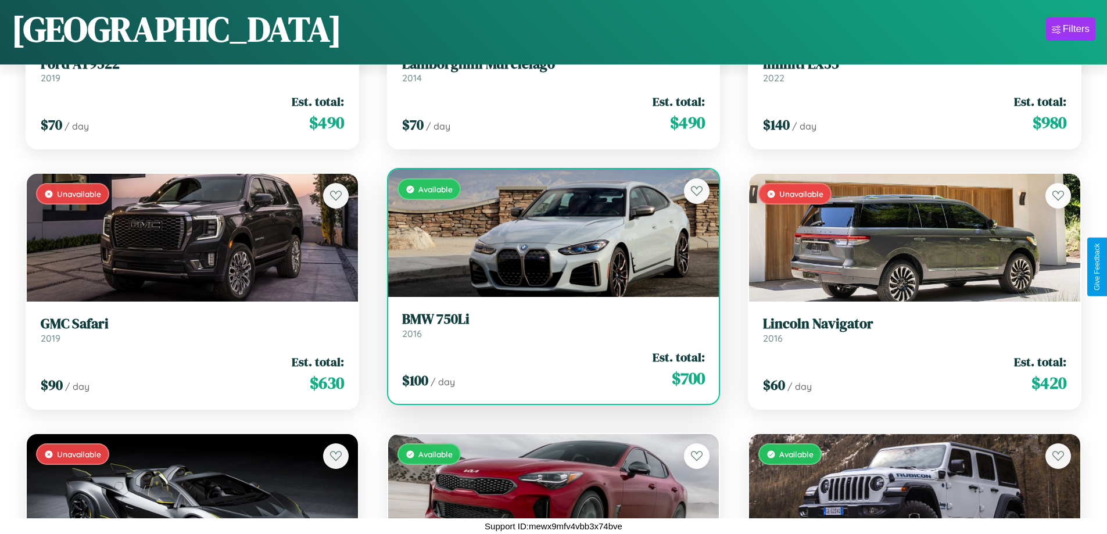 The image size is (1107, 534). Describe the element at coordinates (192, 324) in the screenshot. I see `h3: GMC Safari` at that location.